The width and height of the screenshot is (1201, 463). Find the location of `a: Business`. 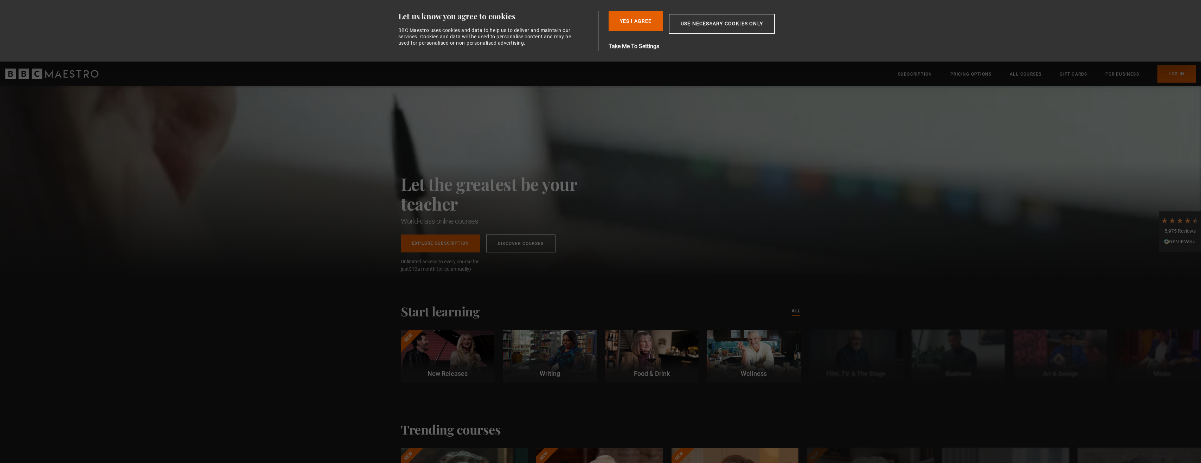

a: Business is located at coordinates (958, 356).